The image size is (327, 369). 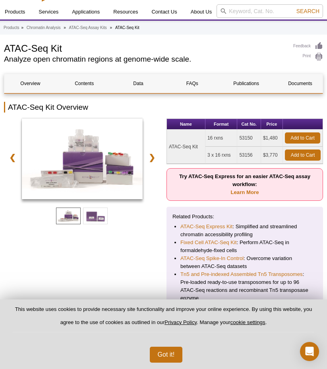 I want to click on li: ATAC-Seq Kit, so click(x=127, y=27).